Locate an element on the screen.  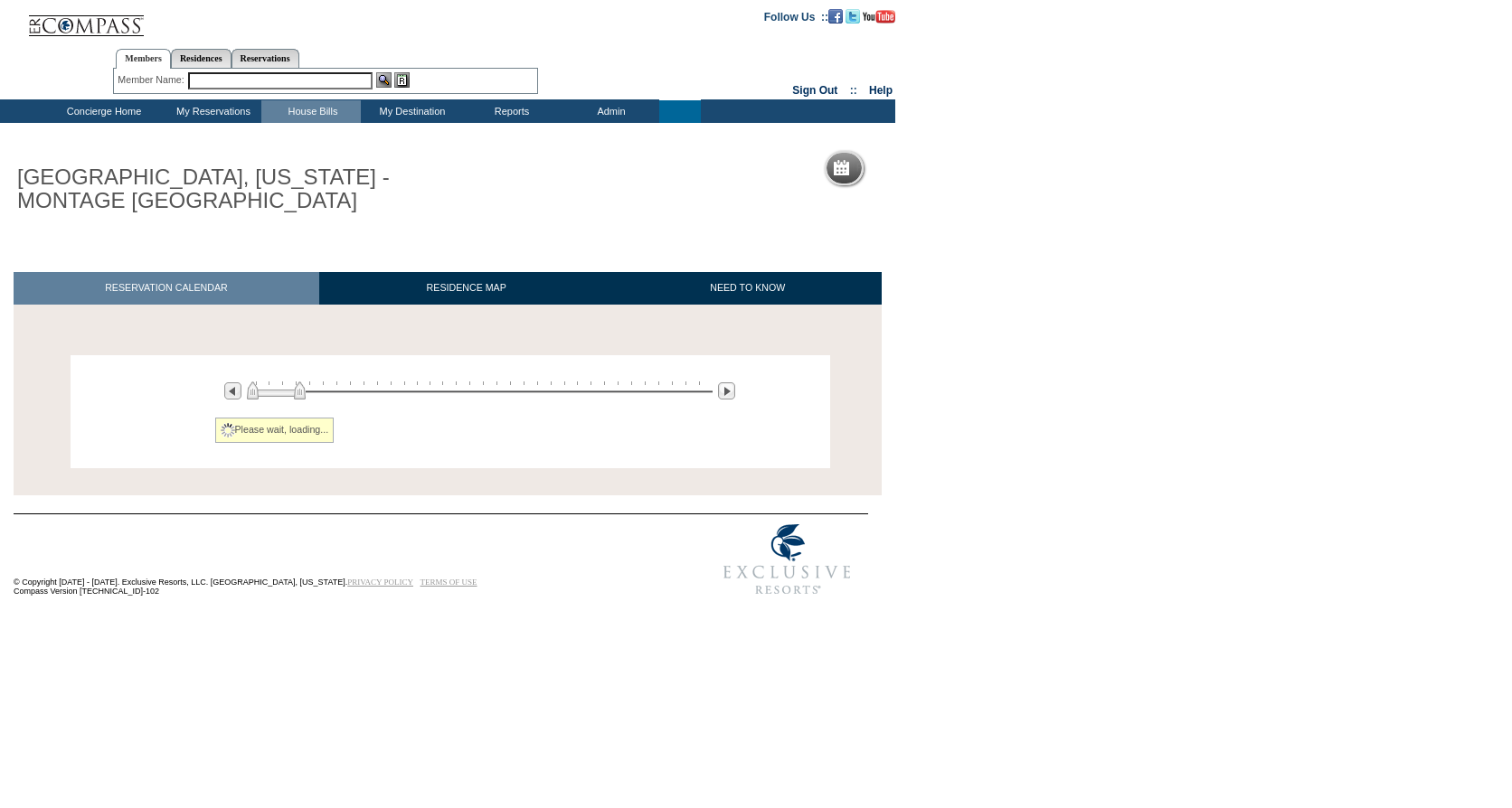
a: Reservations is located at coordinates (265, 58).